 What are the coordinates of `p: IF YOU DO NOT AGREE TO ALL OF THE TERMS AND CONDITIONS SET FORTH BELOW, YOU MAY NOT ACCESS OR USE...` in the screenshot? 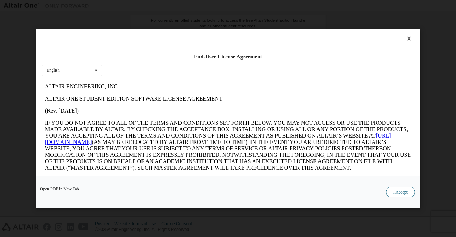 It's located at (186, 65).